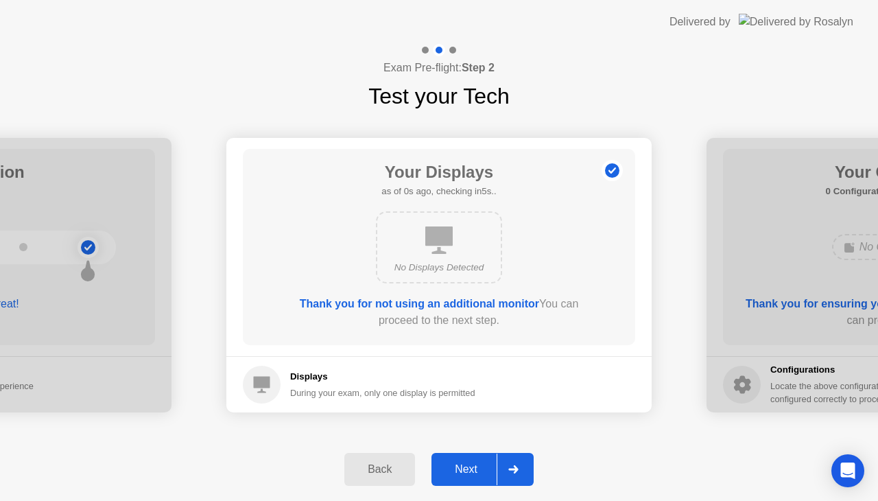 Image resolution: width=878 pixels, height=501 pixels. I want to click on div: Next, so click(466, 469).